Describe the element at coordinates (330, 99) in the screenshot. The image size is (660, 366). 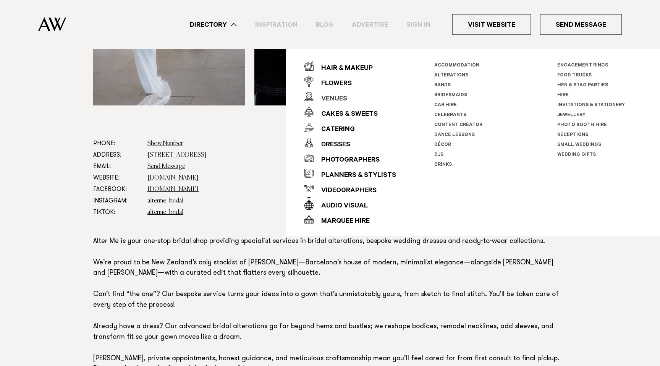
I see `div: Venues` at that location.